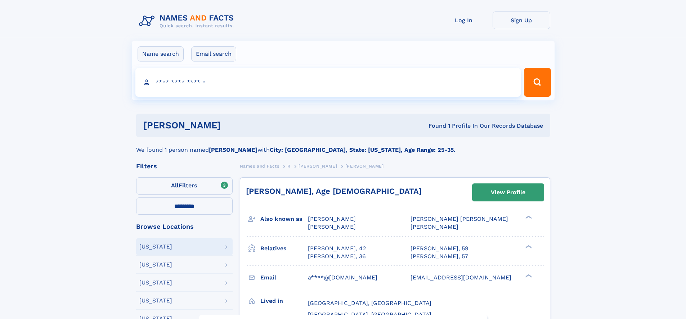 The width and height of the screenshot is (686, 319). What do you see at coordinates (289, 166) in the screenshot?
I see `a: R` at bounding box center [289, 166].